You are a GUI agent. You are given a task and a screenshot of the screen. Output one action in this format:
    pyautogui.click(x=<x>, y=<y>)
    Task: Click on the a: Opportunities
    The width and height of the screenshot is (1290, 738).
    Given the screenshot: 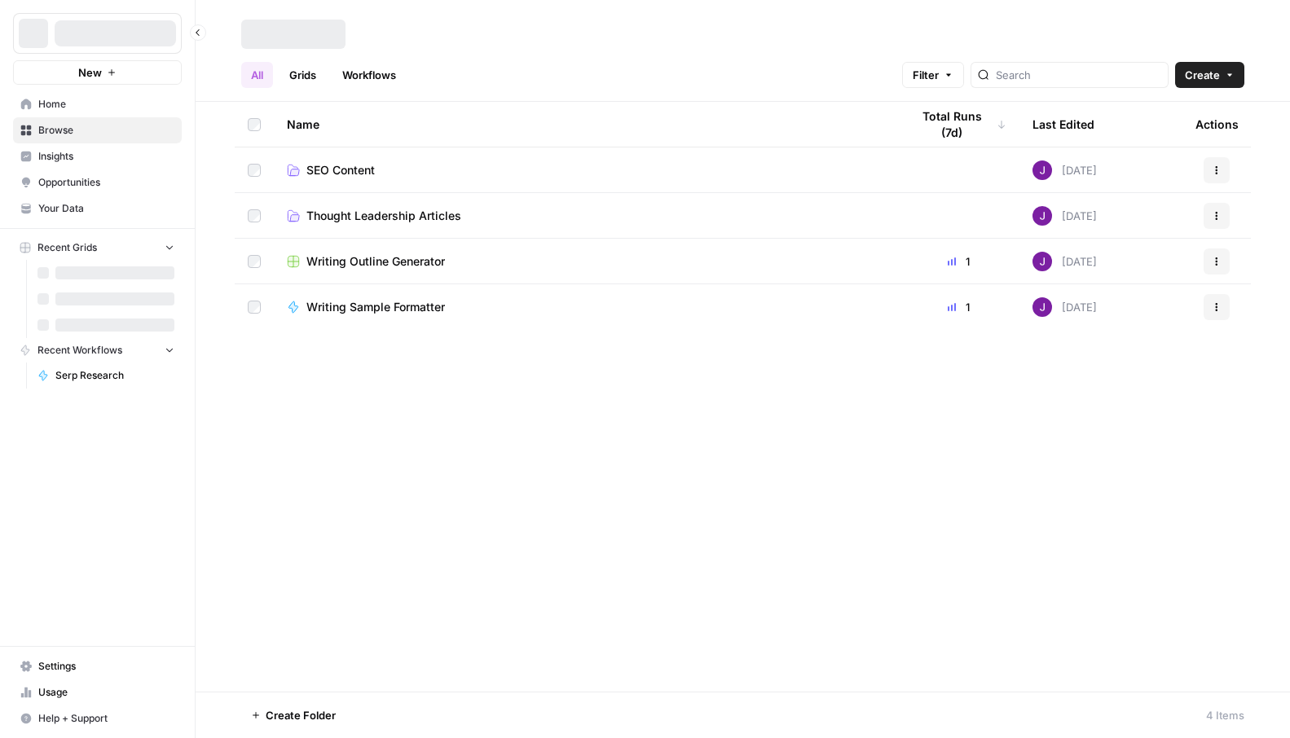 What is the action you would take?
    pyautogui.click(x=97, y=183)
    